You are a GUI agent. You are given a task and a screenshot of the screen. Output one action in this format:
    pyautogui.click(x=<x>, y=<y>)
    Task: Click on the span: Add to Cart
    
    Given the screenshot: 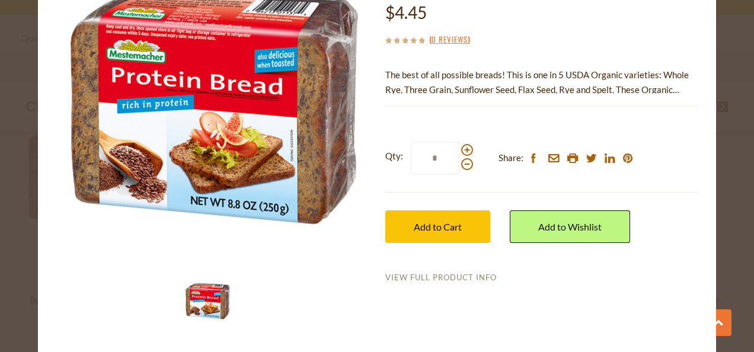 What is the action you would take?
    pyautogui.click(x=438, y=227)
    